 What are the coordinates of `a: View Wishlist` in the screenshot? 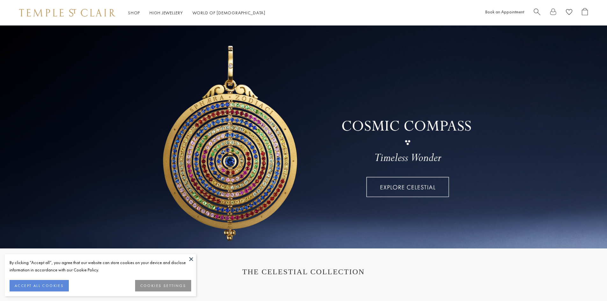 It's located at (569, 13).